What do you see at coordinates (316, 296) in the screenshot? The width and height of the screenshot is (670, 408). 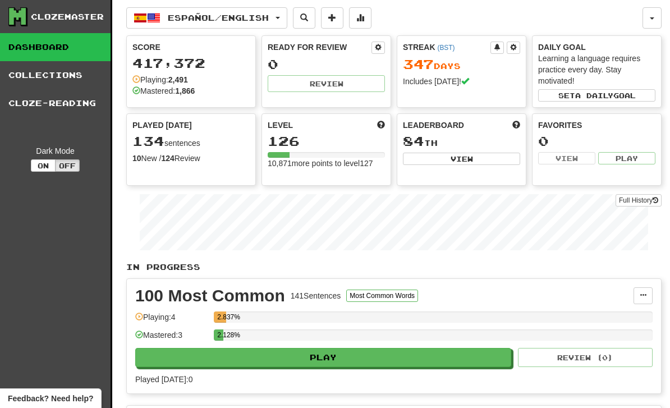 I see `div: 141 Sentences` at bounding box center [316, 296].